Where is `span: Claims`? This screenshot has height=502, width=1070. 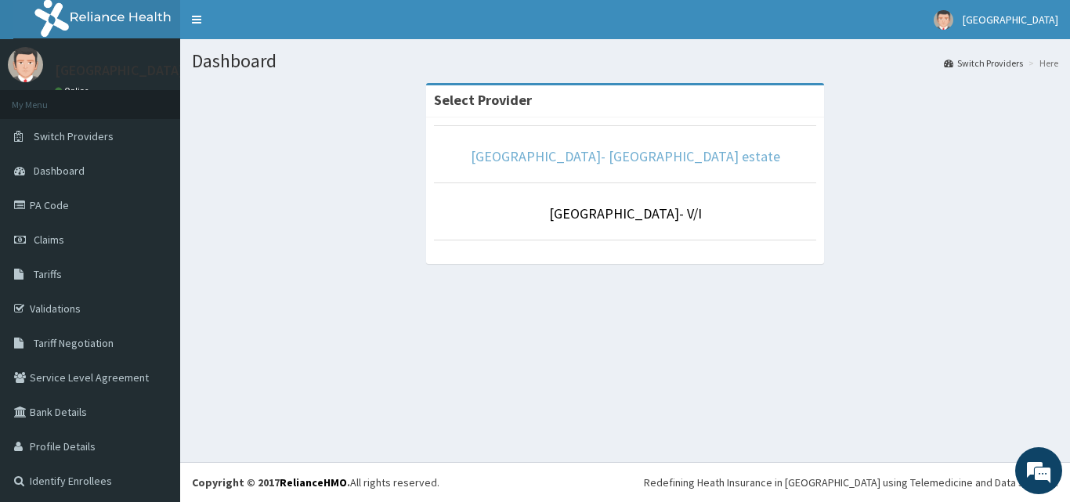 span: Claims is located at coordinates (49, 240).